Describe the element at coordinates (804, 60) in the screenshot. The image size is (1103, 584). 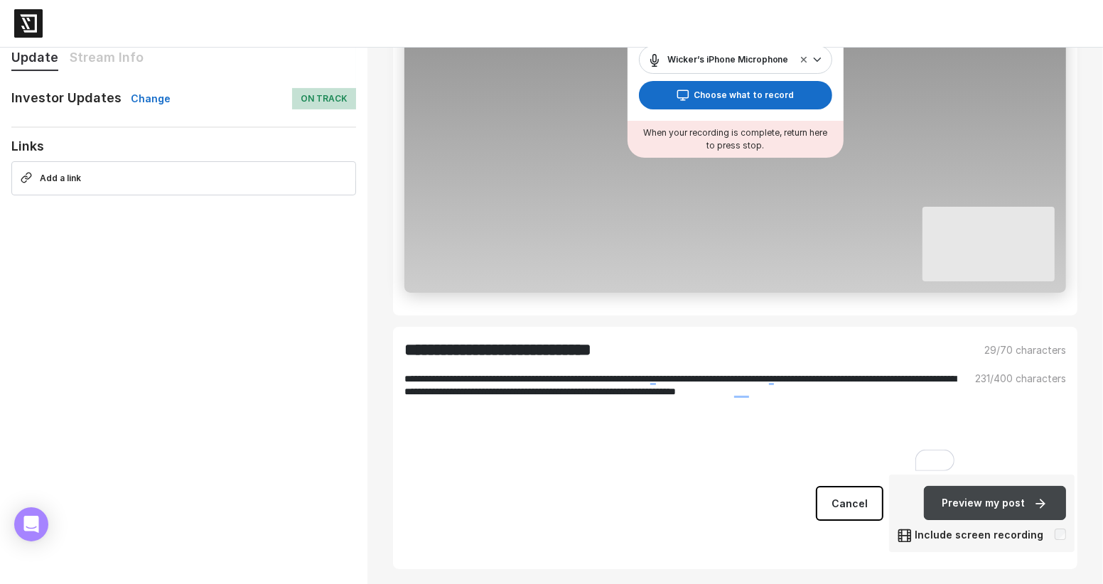
I see `span: Remove all items` at that location.